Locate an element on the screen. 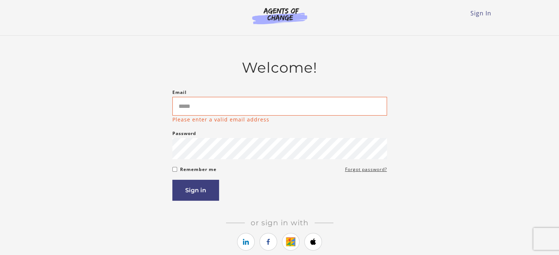 Image resolution: width=559 pixels, height=255 pixels. a: https://courses.thinkific.com/users/auth/facebook?ss%5Breferral%5D=&ss%5Buser_return_to%5D=&ss%5B... is located at coordinates (268, 242).